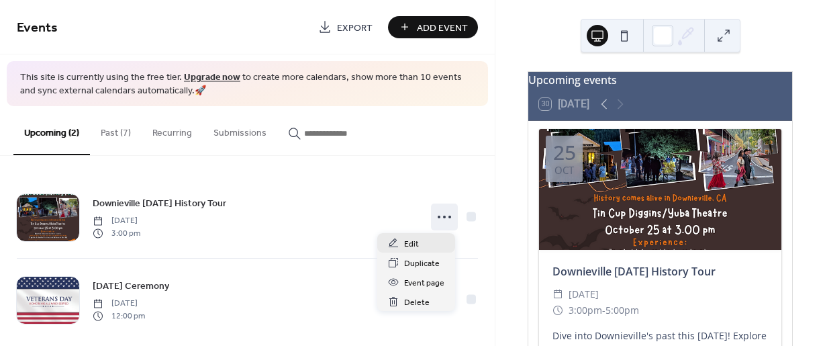  Describe the element at coordinates (247, 84) in the screenshot. I see `span: This site is currently using the free tier. to create more calendars, show more than 10 events an...` at that location.